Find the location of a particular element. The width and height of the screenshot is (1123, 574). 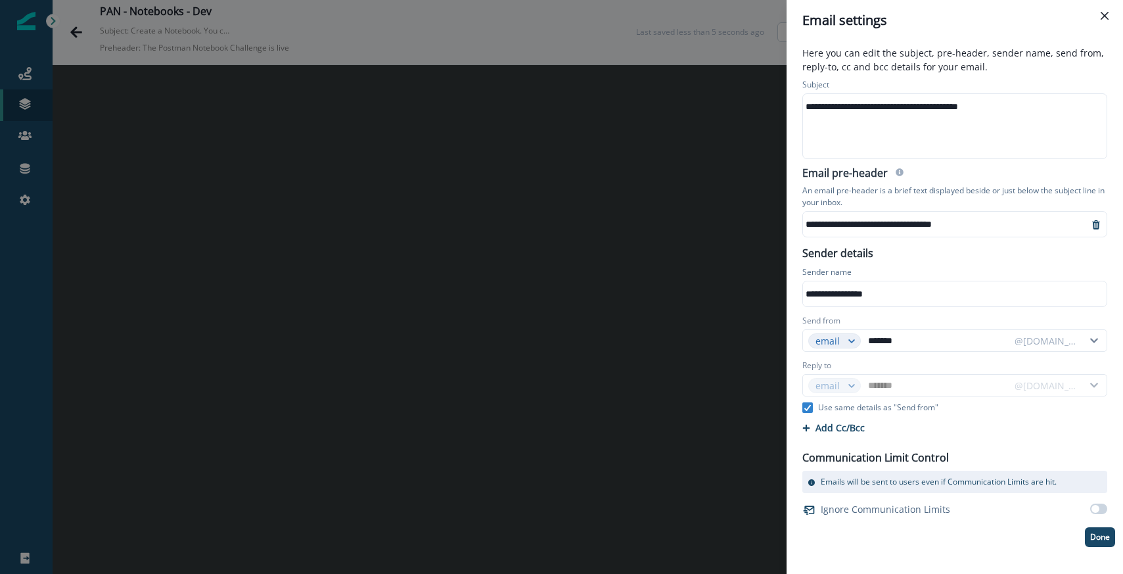

label: Reply to is located at coordinates (817, 365).